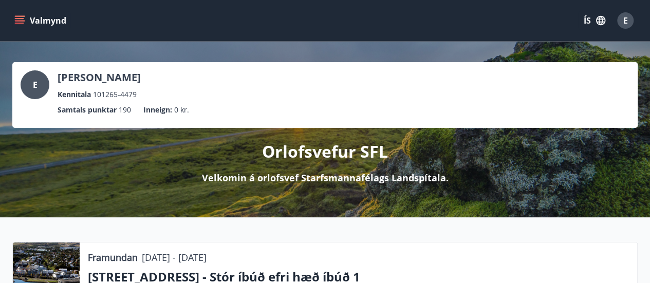 This screenshot has width=650, height=283. What do you see at coordinates (115, 94) in the screenshot?
I see `span: 101265-4479` at bounding box center [115, 94].